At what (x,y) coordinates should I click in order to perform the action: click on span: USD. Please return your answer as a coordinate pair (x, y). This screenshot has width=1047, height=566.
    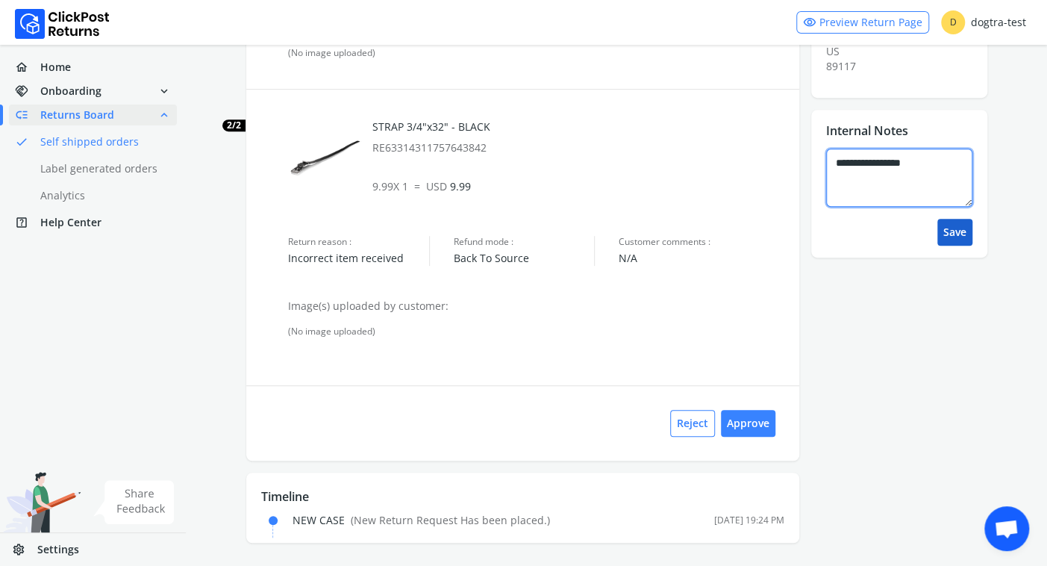
    Looking at the image, I should click on (437, 186).